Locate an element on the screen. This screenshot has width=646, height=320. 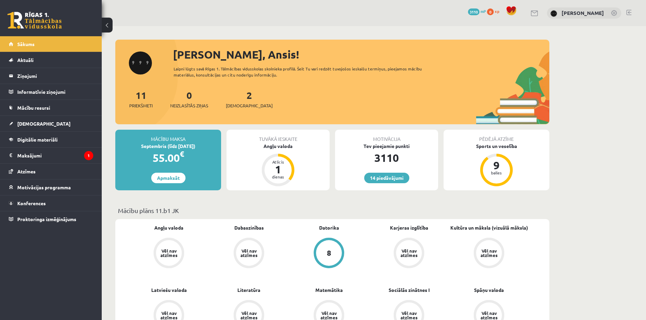
a: Mācību resursi is located at coordinates (51, 108).